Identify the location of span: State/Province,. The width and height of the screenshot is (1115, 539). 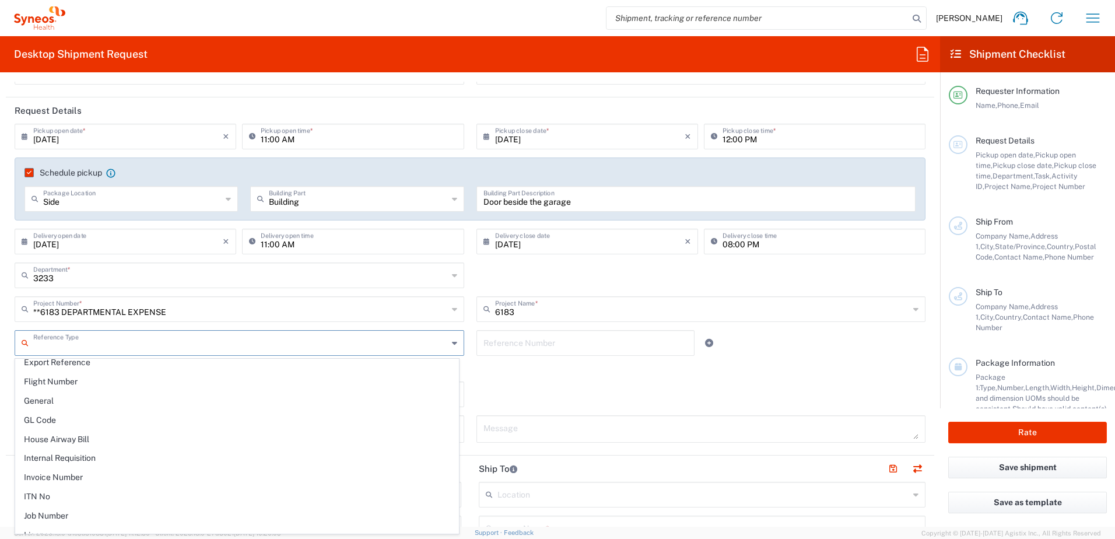
(1021, 246).